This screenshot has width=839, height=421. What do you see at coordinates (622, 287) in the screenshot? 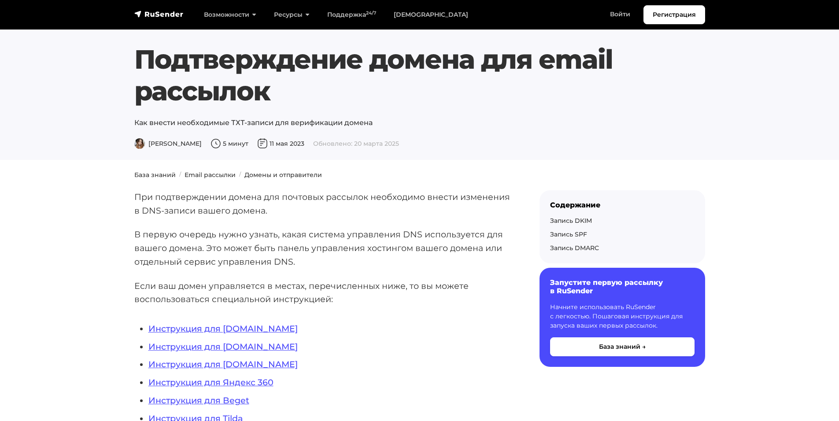
I see `h6: Запустите первую рассылку в RuSender` at bounding box center [622, 287].